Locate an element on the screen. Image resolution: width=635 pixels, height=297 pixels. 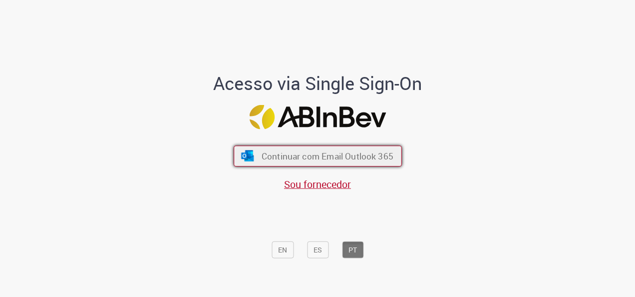
button: EN is located at coordinates (283, 249).